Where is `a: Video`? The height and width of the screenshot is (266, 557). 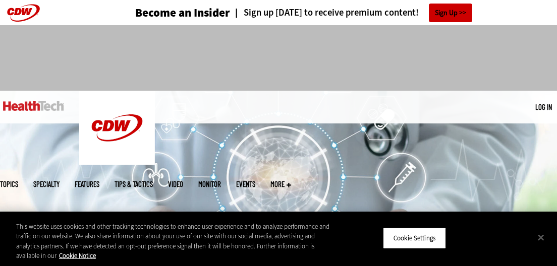 a: Video is located at coordinates (176, 184).